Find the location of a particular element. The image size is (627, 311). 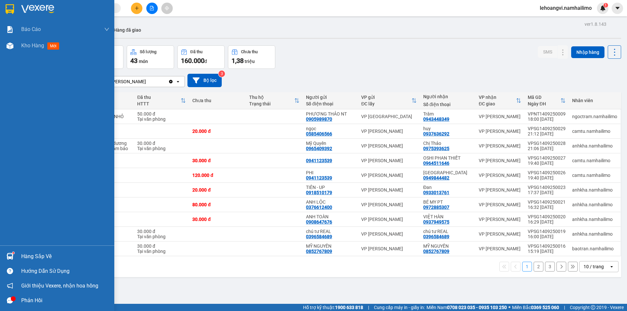

button: Nhập hàng is located at coordinates (588, 52).